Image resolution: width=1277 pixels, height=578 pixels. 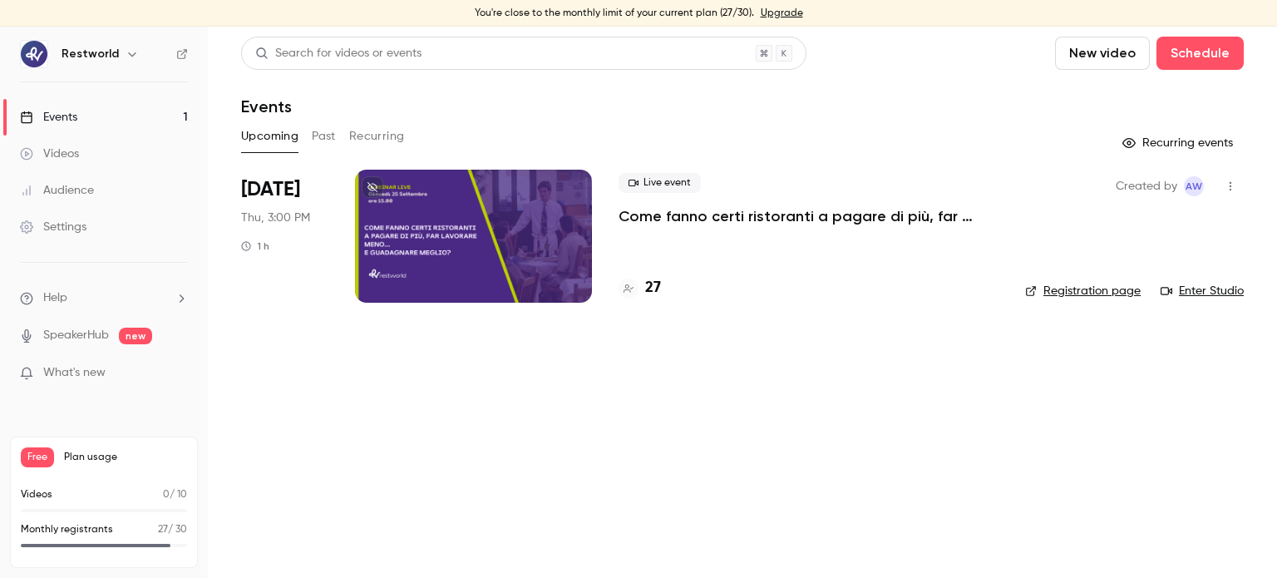 What do you see at coordinates (338, 53) in the screenshot?
I see `div: Search for videos or events` at bounding box center [338, 53].